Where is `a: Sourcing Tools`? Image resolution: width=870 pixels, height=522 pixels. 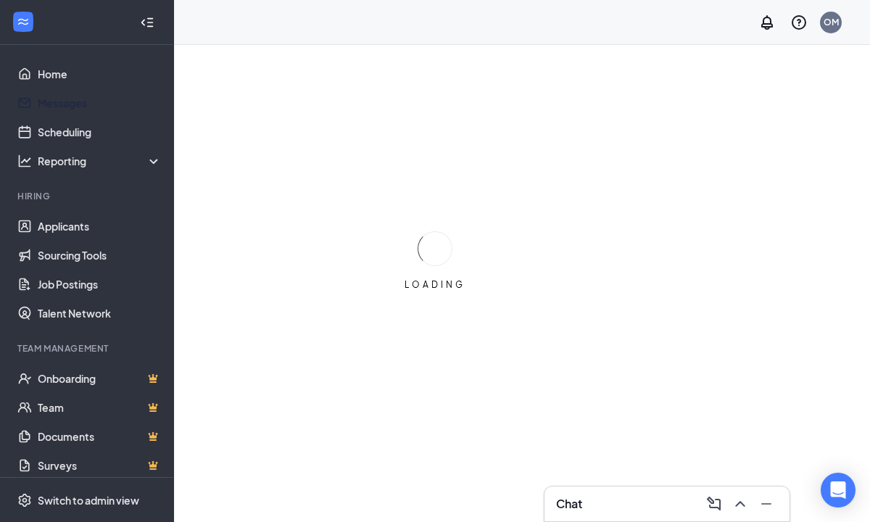 a: Sourcing Tools is located at coordinates (99, 255).